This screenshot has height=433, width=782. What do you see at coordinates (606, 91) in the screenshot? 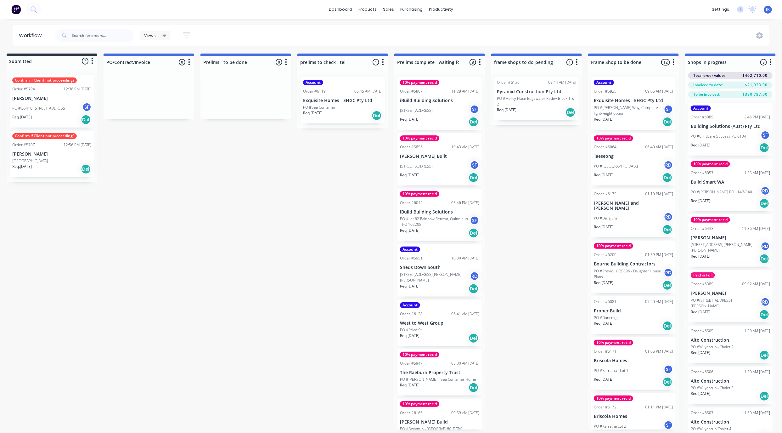
I see `div: Order #5825` at bounding box center [606, 91].